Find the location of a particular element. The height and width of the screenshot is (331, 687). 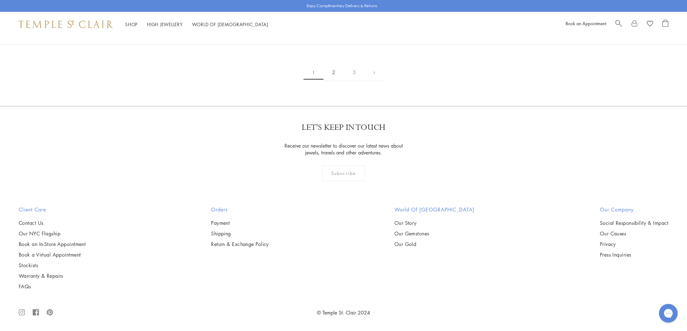

p: Receive our newsletter to discover our latest news about jewels, travels and other adventures. is located at coordinates (343, 149).